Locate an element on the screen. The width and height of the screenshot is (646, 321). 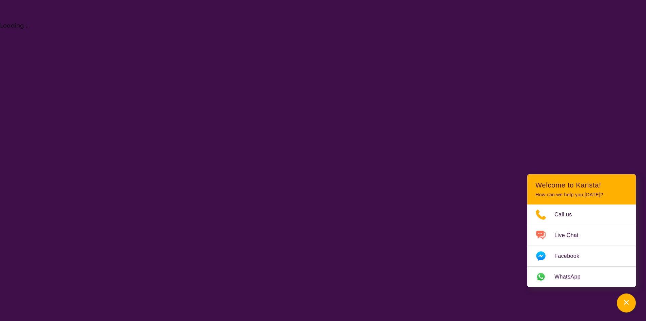
div: Channel Menu is located at coordinates (582, 230).